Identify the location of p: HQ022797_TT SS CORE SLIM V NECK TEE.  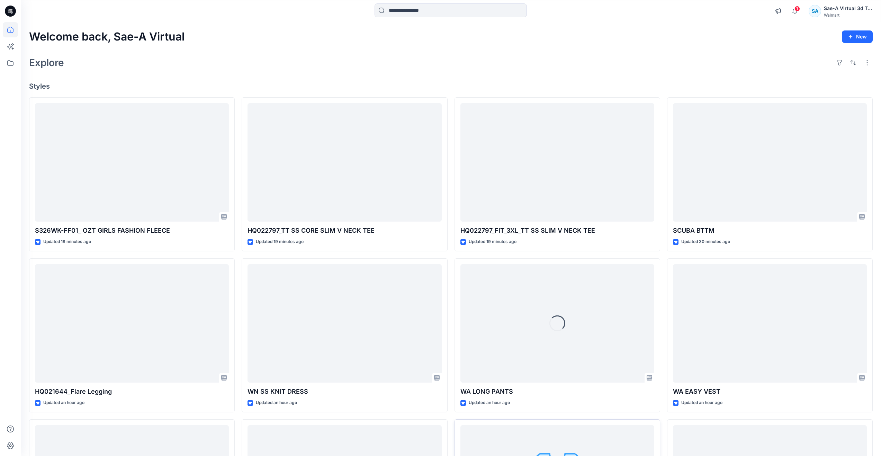
(344, 231).